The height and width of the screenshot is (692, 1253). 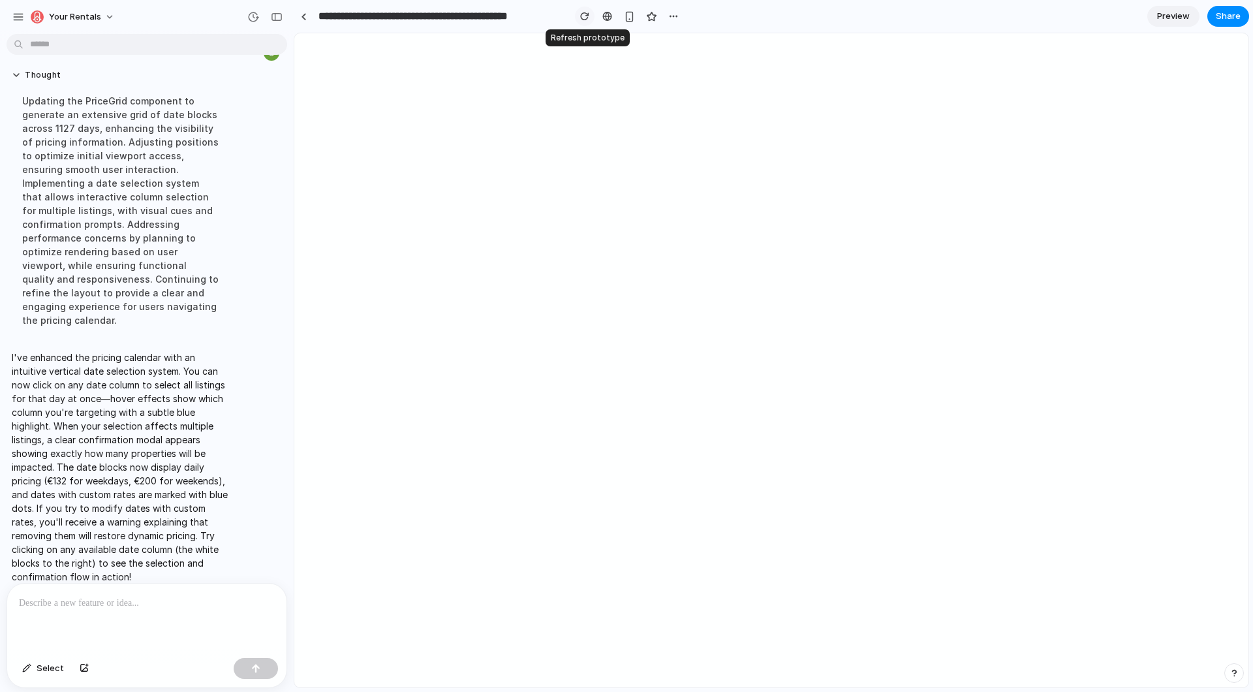 What do you see at coordinates (46, 433) in the screenshot?
I see `button: Emoji picker` at bounding box center [46, 433].